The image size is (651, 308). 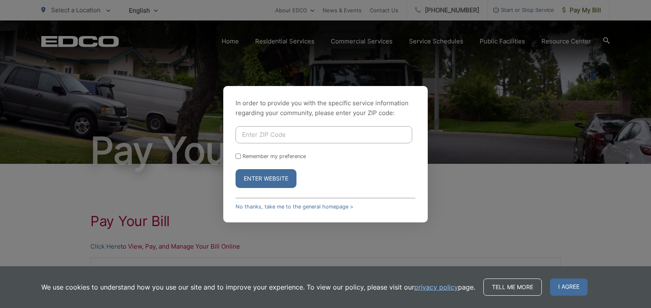 What do you see at coordinates (513, 287) in the screenshot?
I see `a: Tell me more` at bounding box center [513, 287].